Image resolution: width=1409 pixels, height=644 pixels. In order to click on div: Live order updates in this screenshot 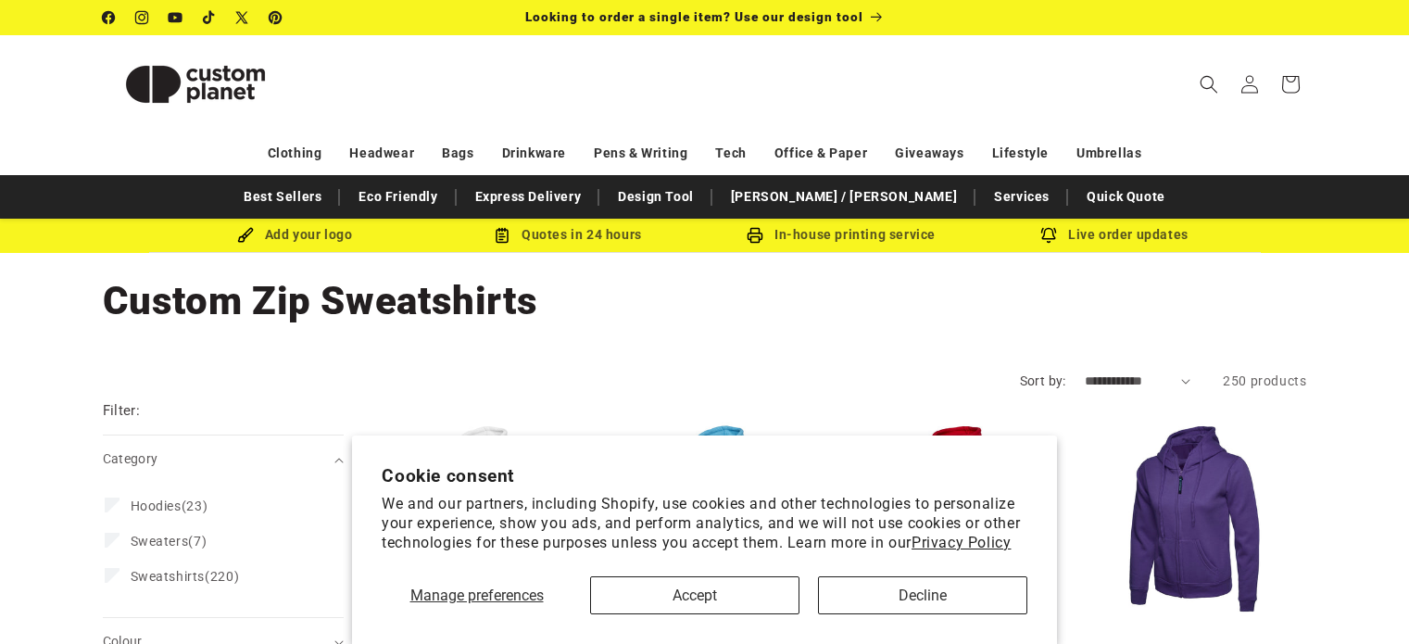, I will do `click(1114, 234)`.